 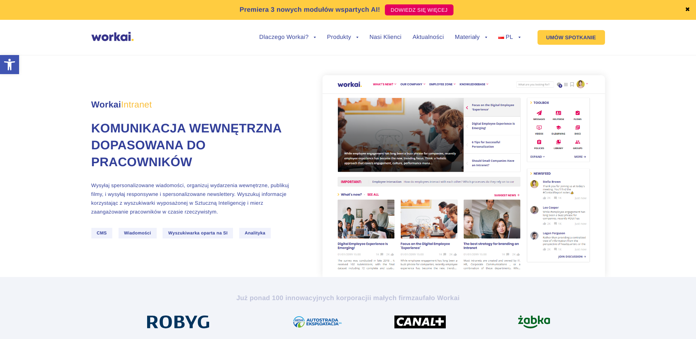 I want to click on a: Nasi Klienci, so click(x=385, y=37).